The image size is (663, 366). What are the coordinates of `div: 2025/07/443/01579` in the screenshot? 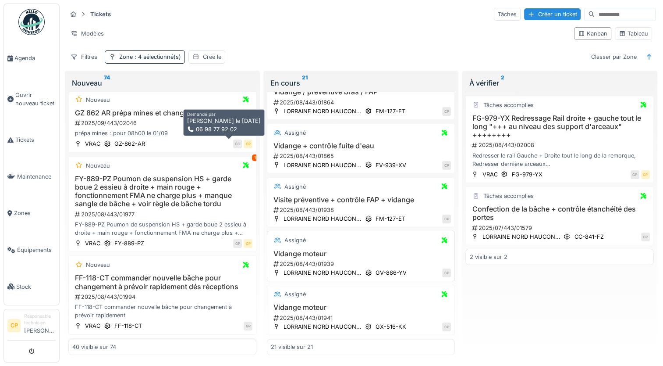 It's located at (560, 227).